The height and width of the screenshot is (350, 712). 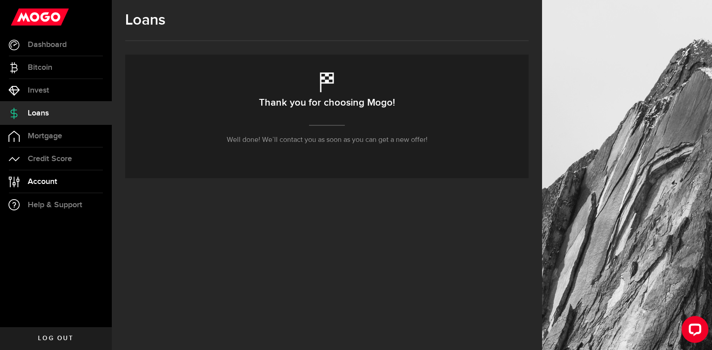 I want to click on span: Mortgage, so click(x=45, y=136).